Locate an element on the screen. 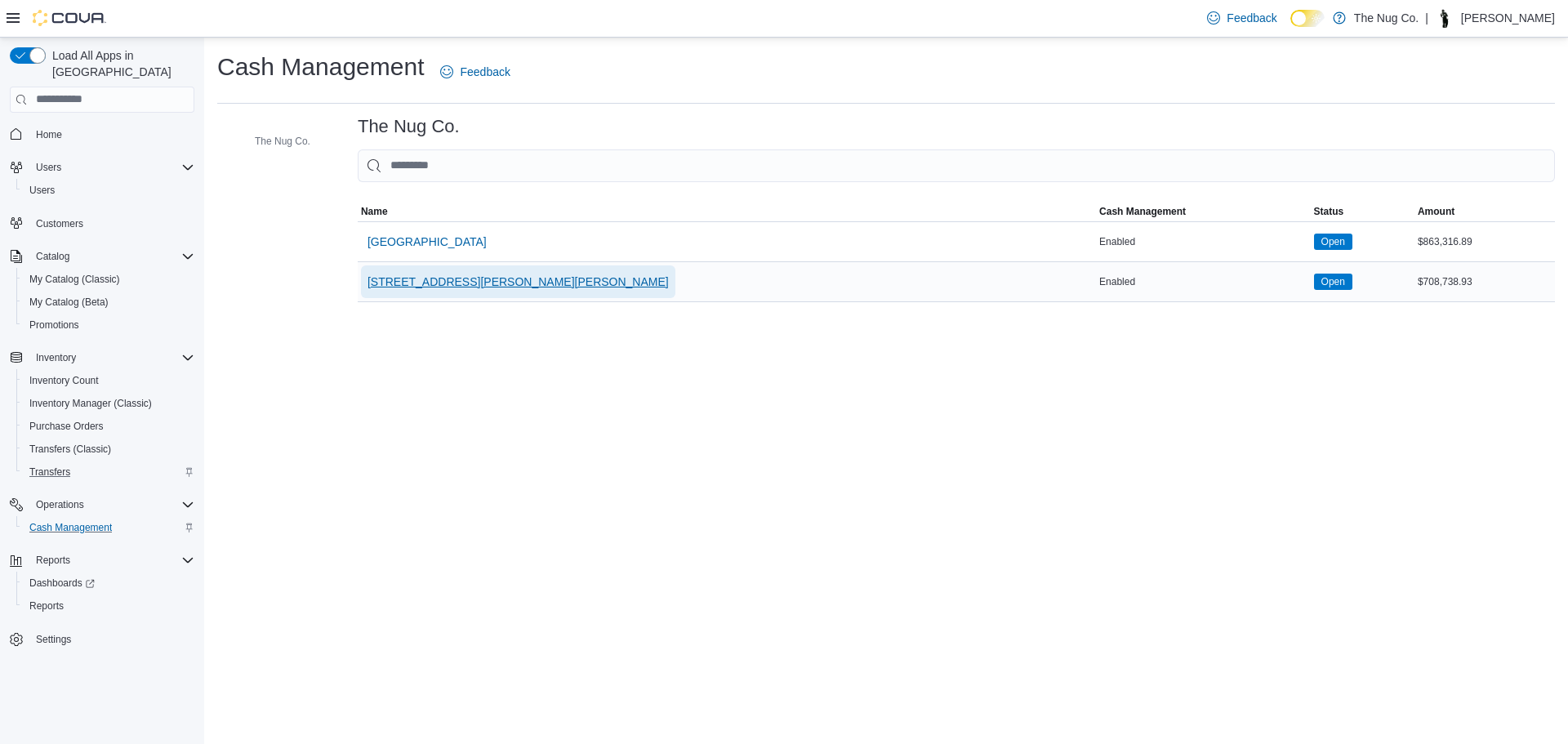  button: Status is located at coordinates (1362, 211).